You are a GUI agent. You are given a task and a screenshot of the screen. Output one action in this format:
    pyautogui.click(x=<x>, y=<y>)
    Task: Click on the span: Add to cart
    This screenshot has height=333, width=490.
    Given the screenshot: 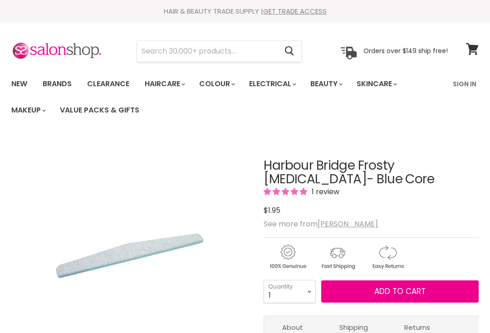 What is the action you would take?
    pyautogui.click(x=400, y=291)
    